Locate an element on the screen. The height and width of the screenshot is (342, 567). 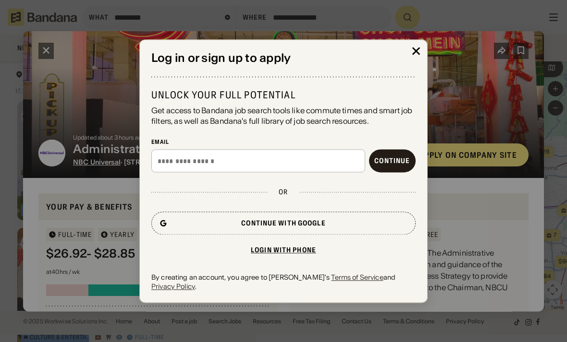
div: Unlock your full potential is located at coordinates (283, 95).